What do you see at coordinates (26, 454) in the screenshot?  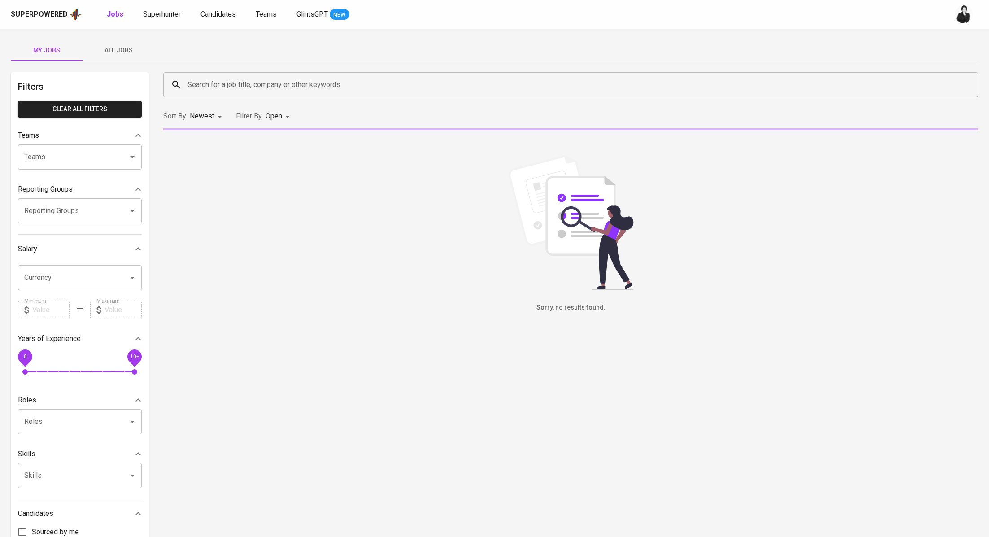 I see `p: Skills` at bounding box center [26, 454].